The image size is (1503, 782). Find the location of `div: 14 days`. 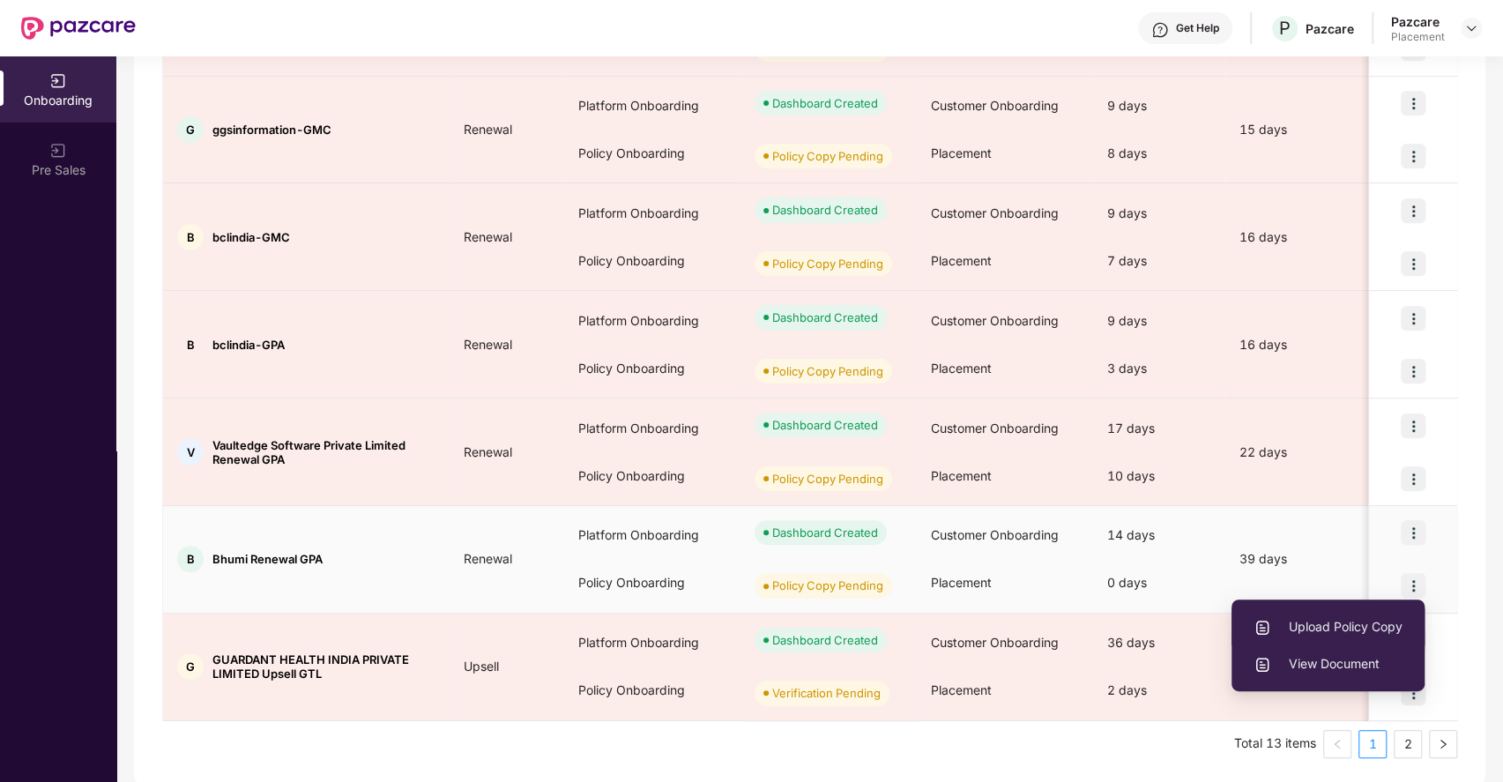

div: 14 days is located at coordinates (1159, 535).